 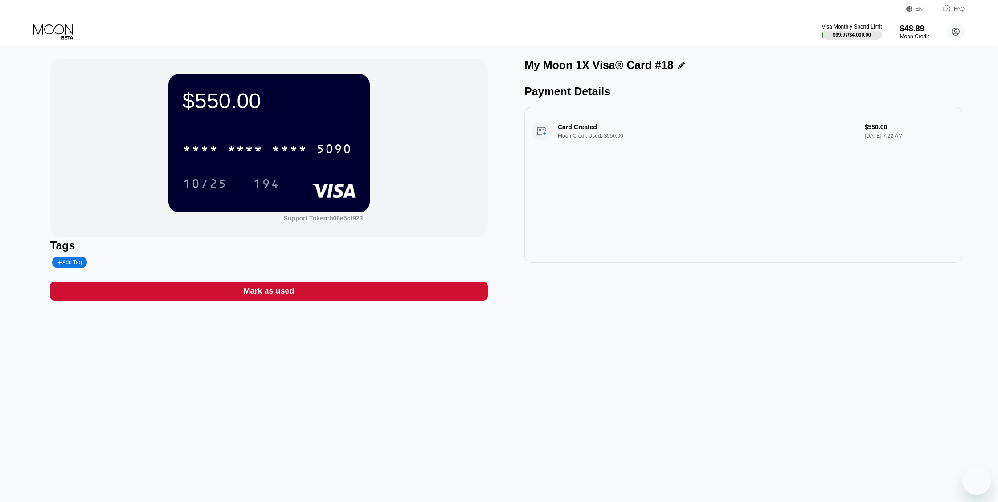 I want to click on div: My Moon 1X Visa® Card #18, so click(x=599, y=65).